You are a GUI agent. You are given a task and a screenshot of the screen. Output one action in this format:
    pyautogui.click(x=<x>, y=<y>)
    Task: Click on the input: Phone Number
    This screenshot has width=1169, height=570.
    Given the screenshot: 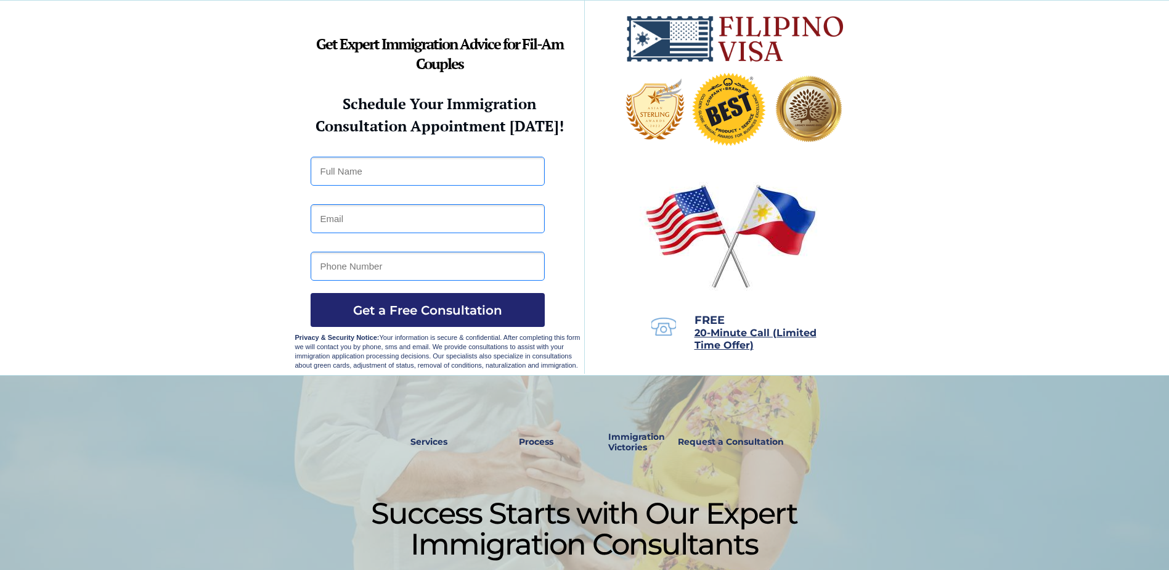 What is the action you would take?
    pyautogui.click(x=428, y=266)
    